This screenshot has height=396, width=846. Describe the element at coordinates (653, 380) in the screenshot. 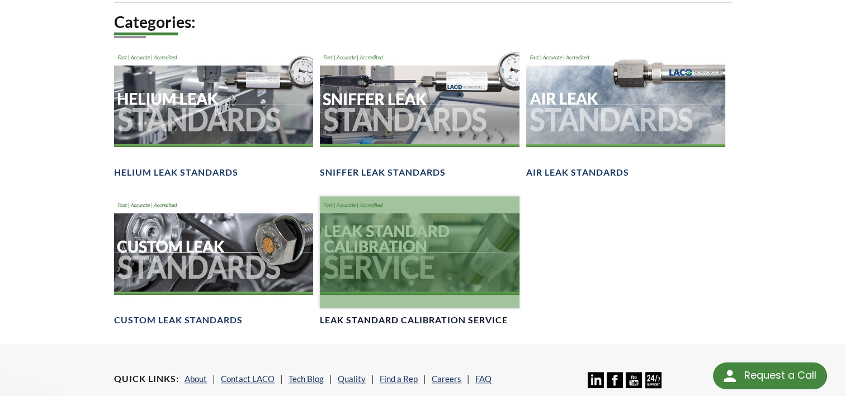

I see `img: 24/7 Support Icon` at that location.